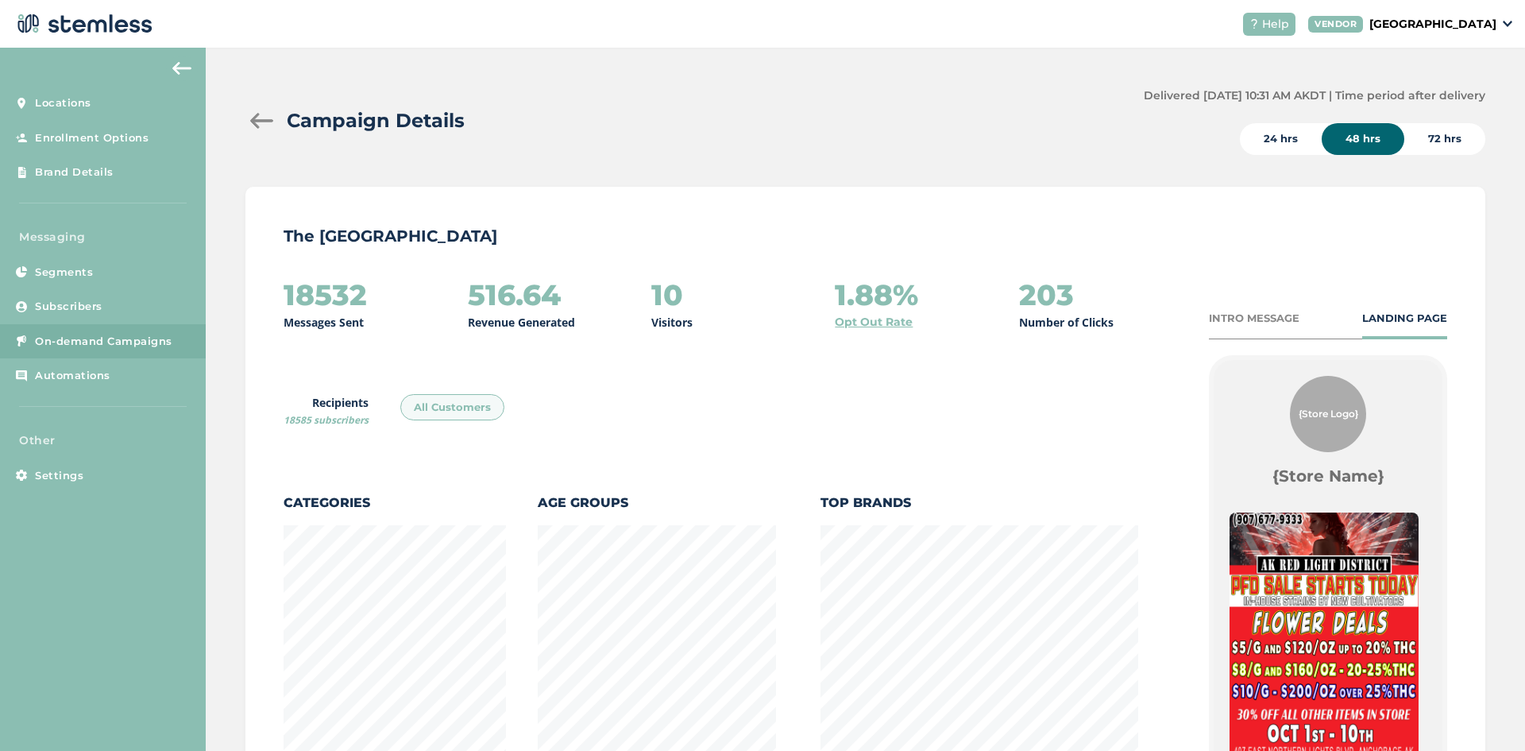  I want to click on a: Opt Out Rate, so click(874, 322).